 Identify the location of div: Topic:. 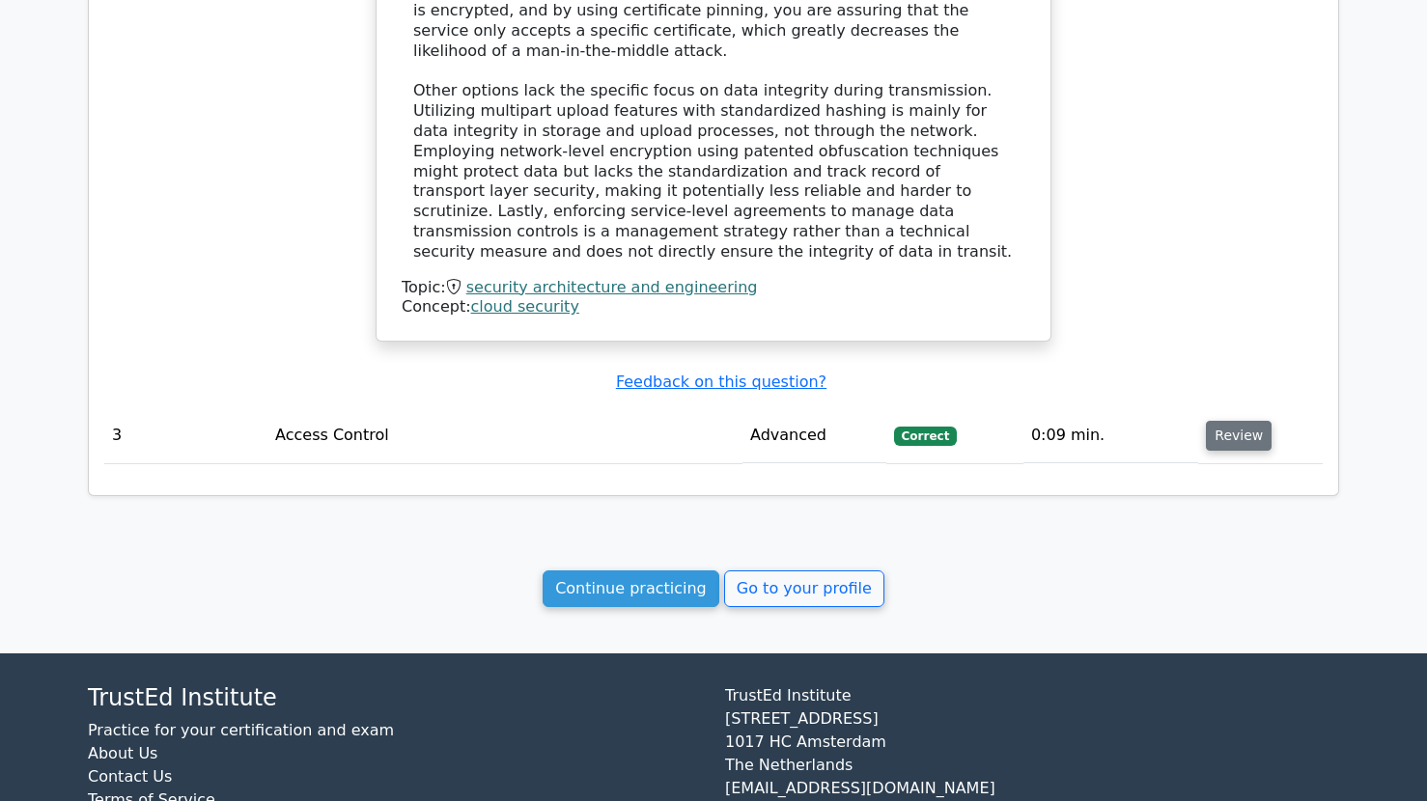
(713, 288).